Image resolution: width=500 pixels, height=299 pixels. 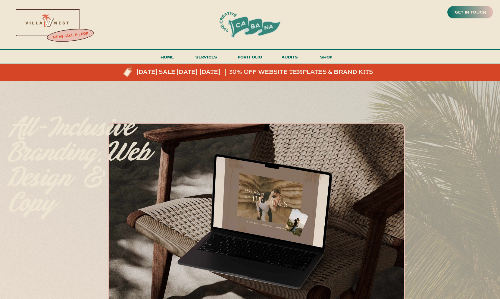 What do you see at coordinates (326, 58) in the screenshot?
I see `h3: shop` at bounding box center [326, 58].